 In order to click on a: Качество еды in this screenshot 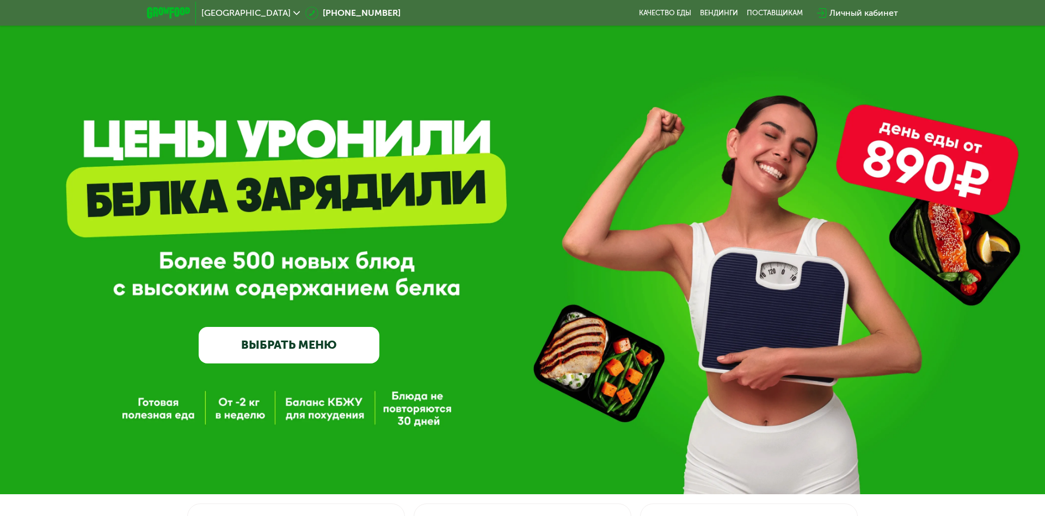, I will do `click(665, 13)`.